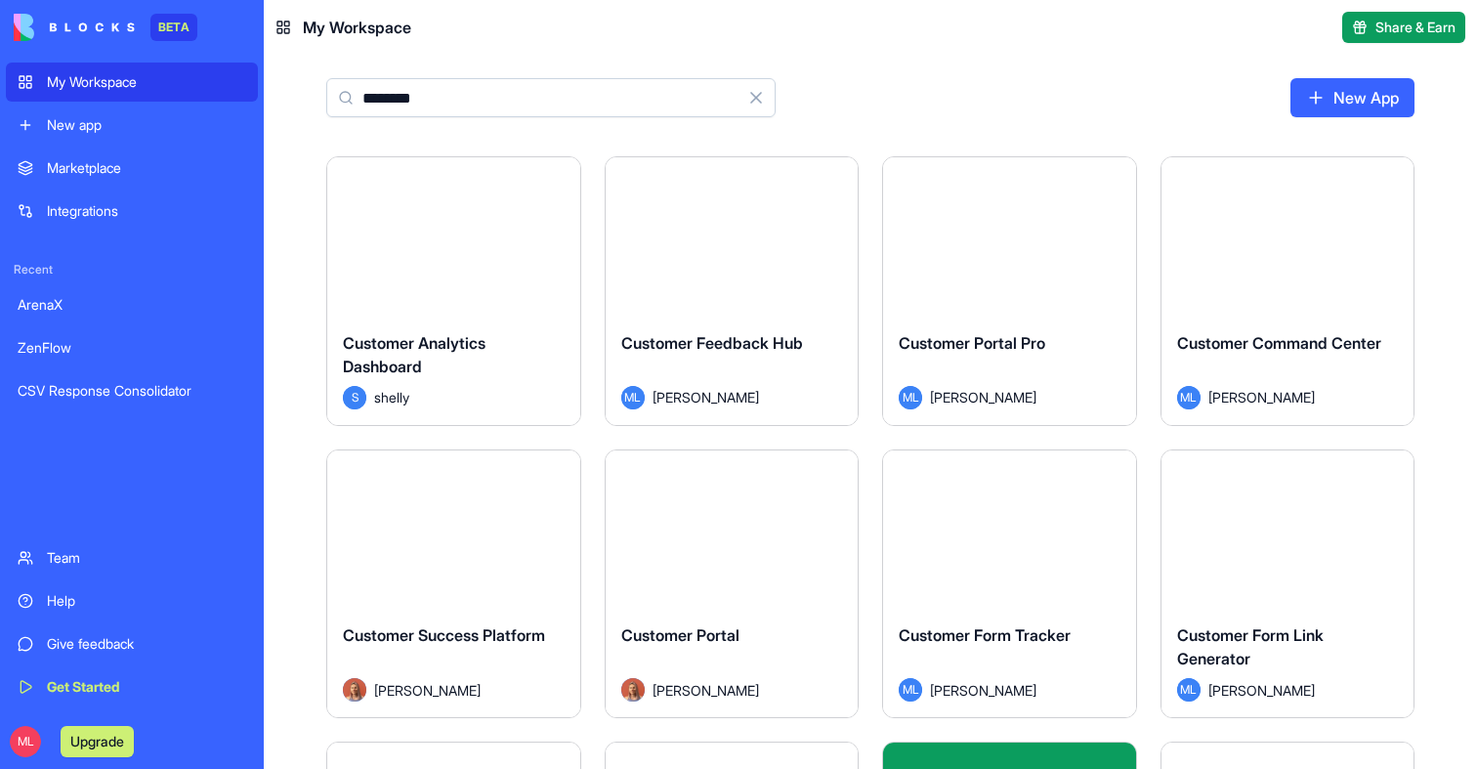 This screenshot has height=769, width=1477. Describe the element at coordinates (132, 125) in the screenshot. I see `a: New app` at that location.